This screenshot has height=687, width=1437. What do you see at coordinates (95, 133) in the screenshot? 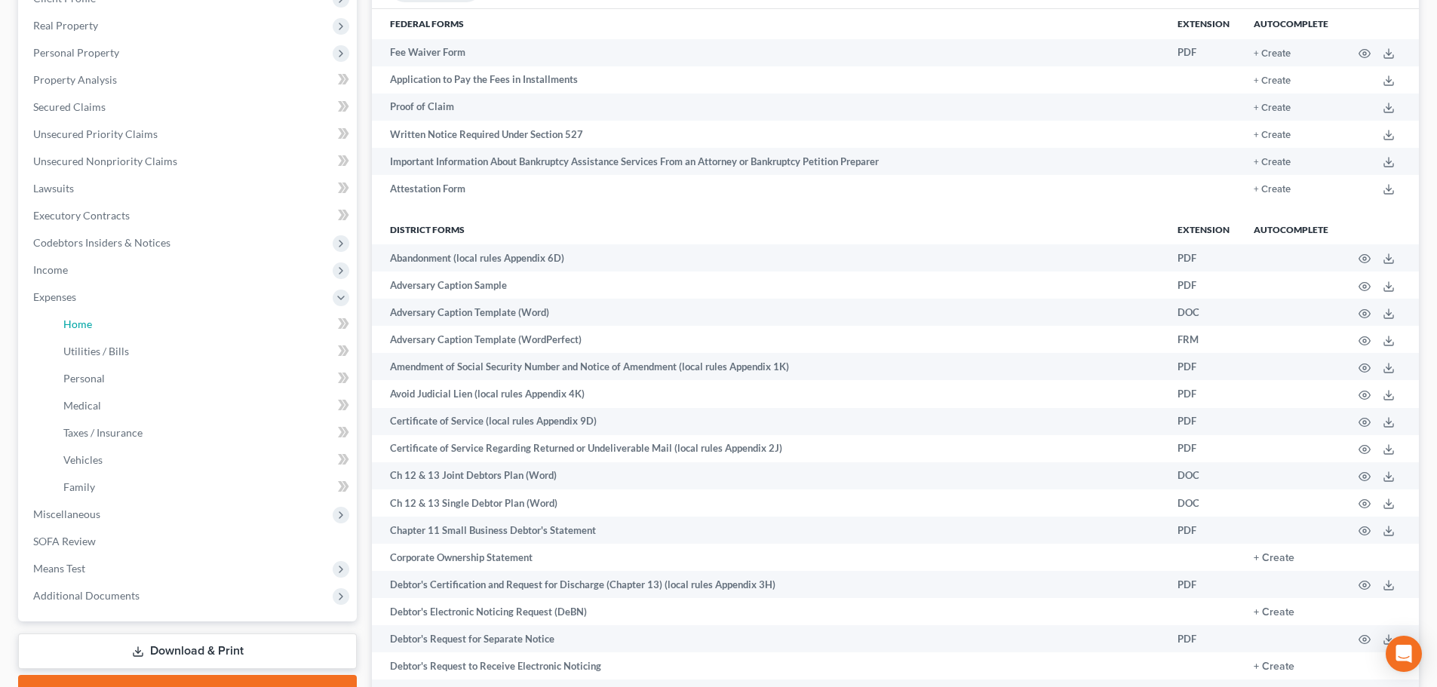
I see `span: Unsecured Priority Claims` at bounding box center [95, 133].